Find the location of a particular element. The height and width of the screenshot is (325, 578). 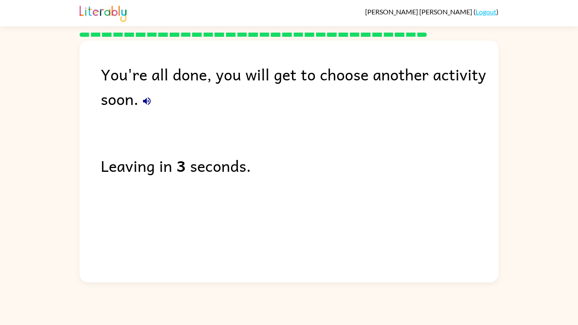

img: Literably is located at coordinates (103, 13).